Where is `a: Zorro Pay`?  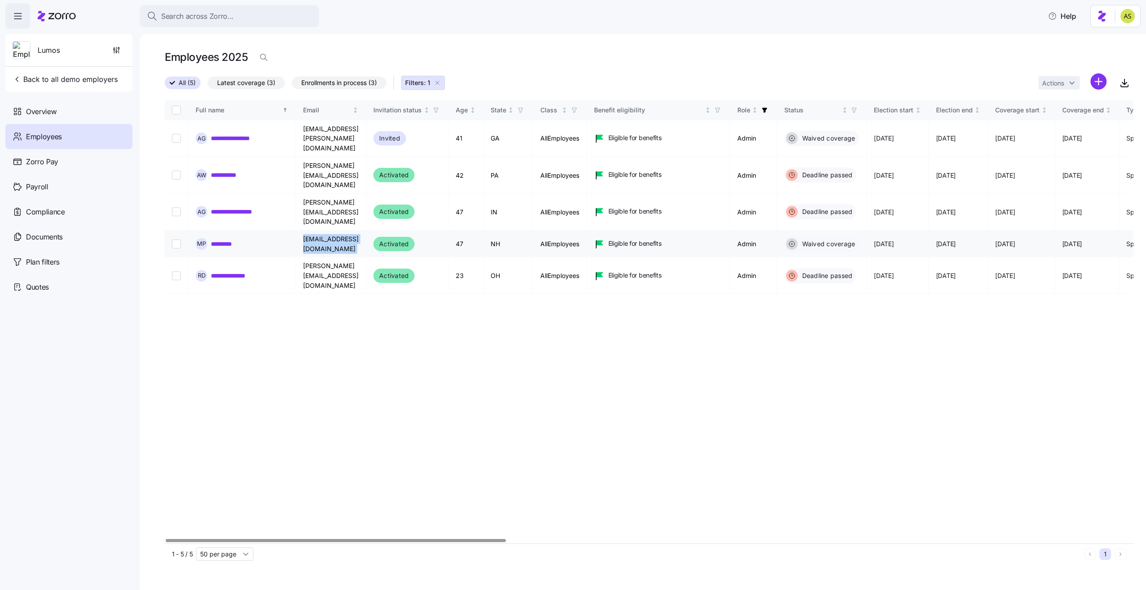
a: Zorro Pay is located at coordinates (69, 162).